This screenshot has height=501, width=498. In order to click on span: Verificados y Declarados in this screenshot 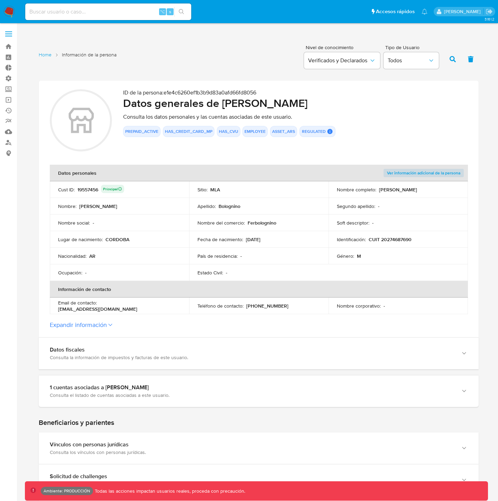, I will do `click(339, 61)`.